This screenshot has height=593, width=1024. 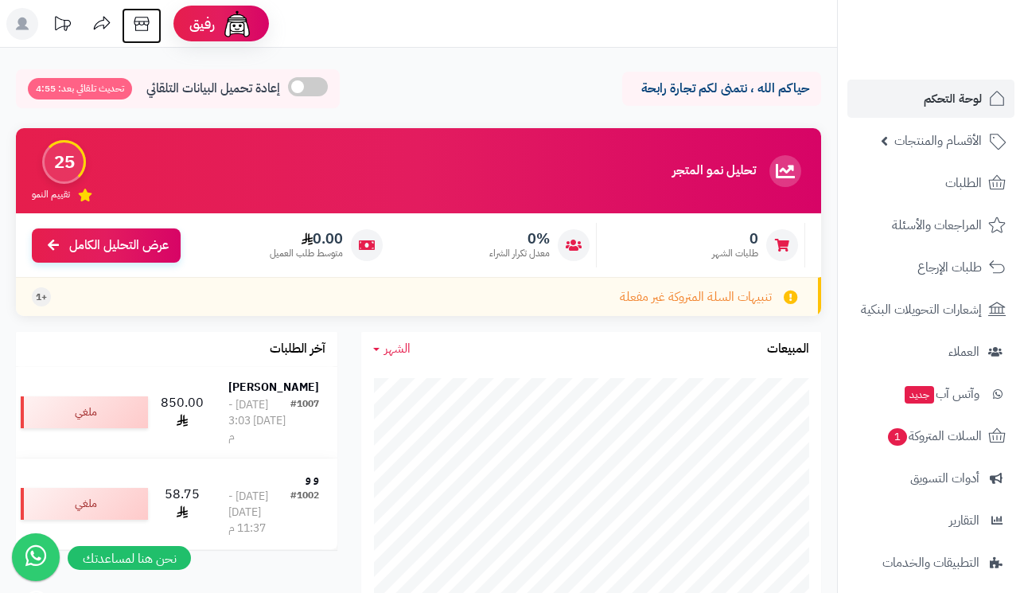 I want to click on td: 58.75, so click(x=182, y=504).